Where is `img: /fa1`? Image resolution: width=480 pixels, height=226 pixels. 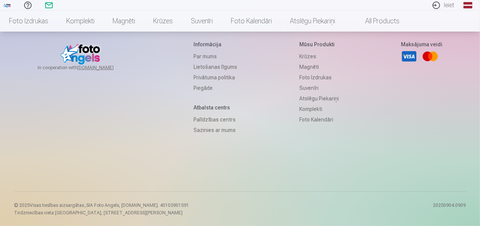
img: /fa1 is located at coordinates (7, 5).